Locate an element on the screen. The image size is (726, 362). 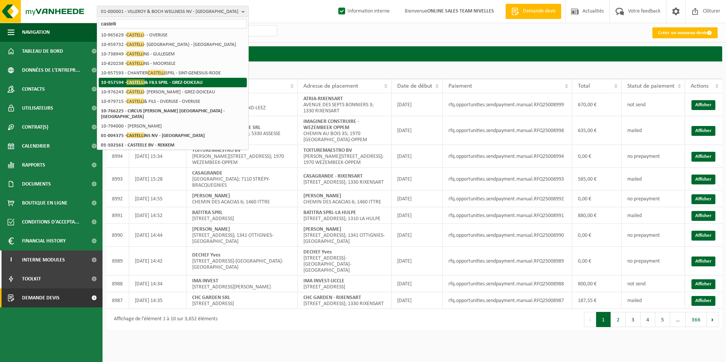
td: 8990 is located at coordinates (118, 235).